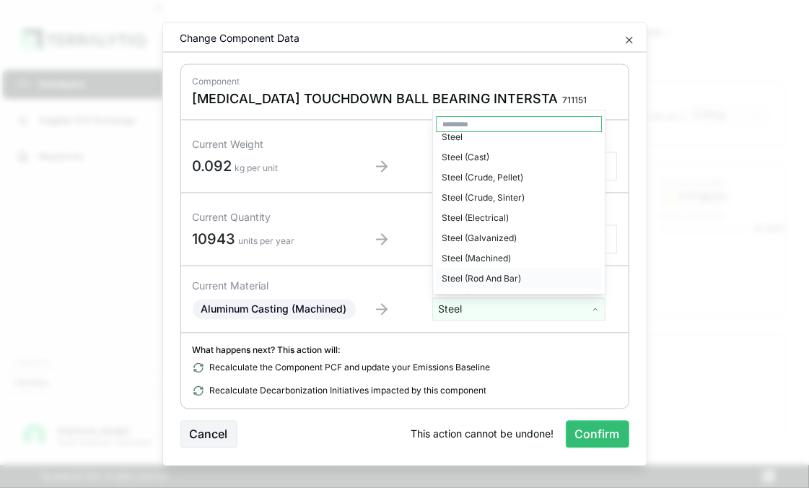 This screenshot has height=488, width=809. What do you see at coordinates (519, 299) in the screenshot?
I see `div: Steel (Sheet, Cold-Rolled)` at bounding box center [519, 299].